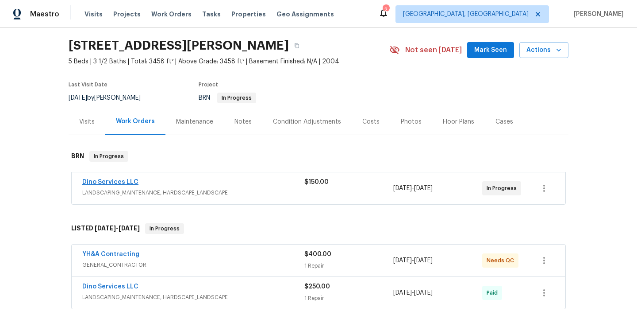 The height and width of the screenshot is (323, 637). I want to click on span: 5 Beds | 3 1/2 Baths | Total: 3458 ft² | Above Grade: 3458 ft² | Basement Finished: N/A | 2004, so click(229, 61).